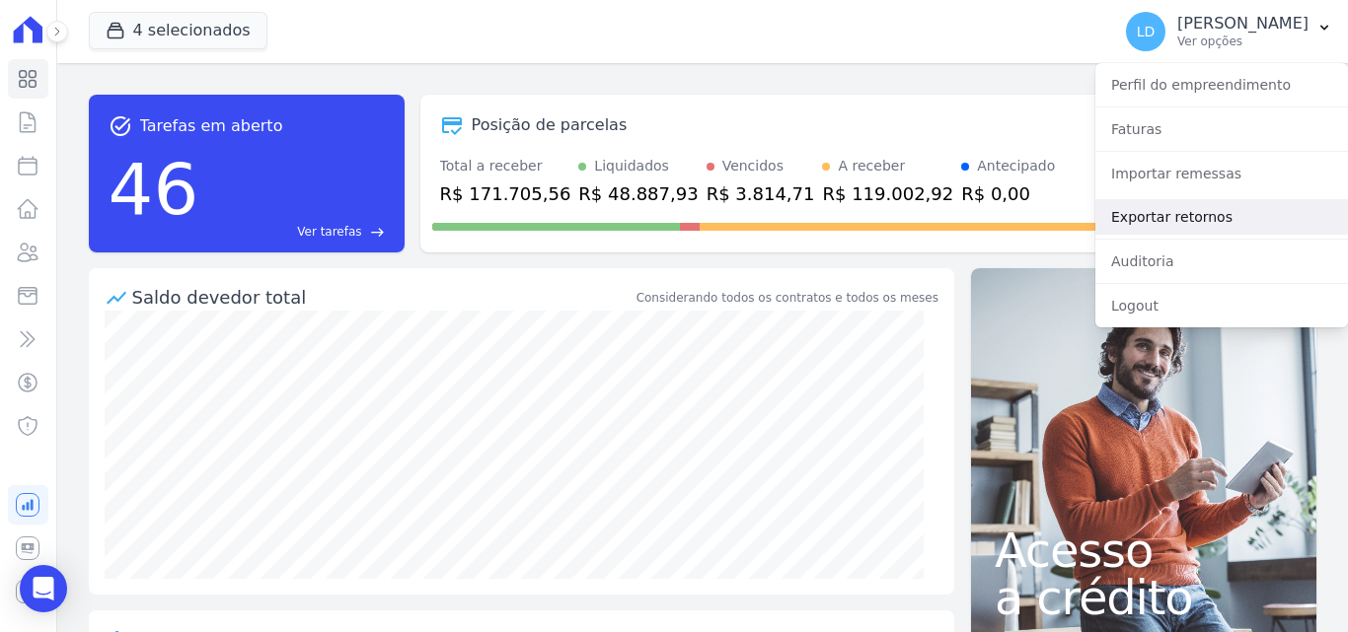 This screenshot has width=1348, height=632. What do you see at coordinates (43, 589) in the screenshot?
I see `div: Open Intercom Messenger` at bounding box center [43, 589].